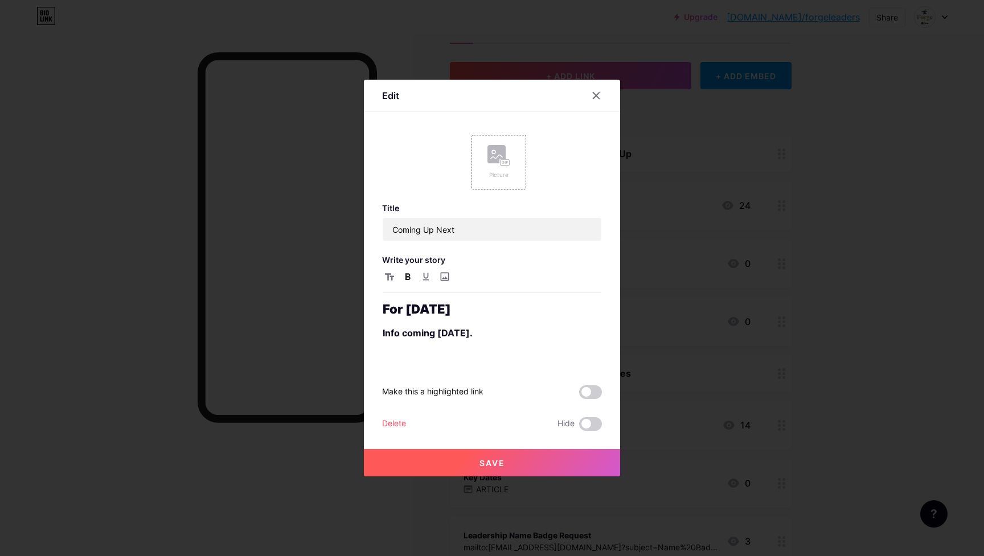  Describe the element at coordinates (492, 463) in the screenshot. I see `button: Save` at that location.